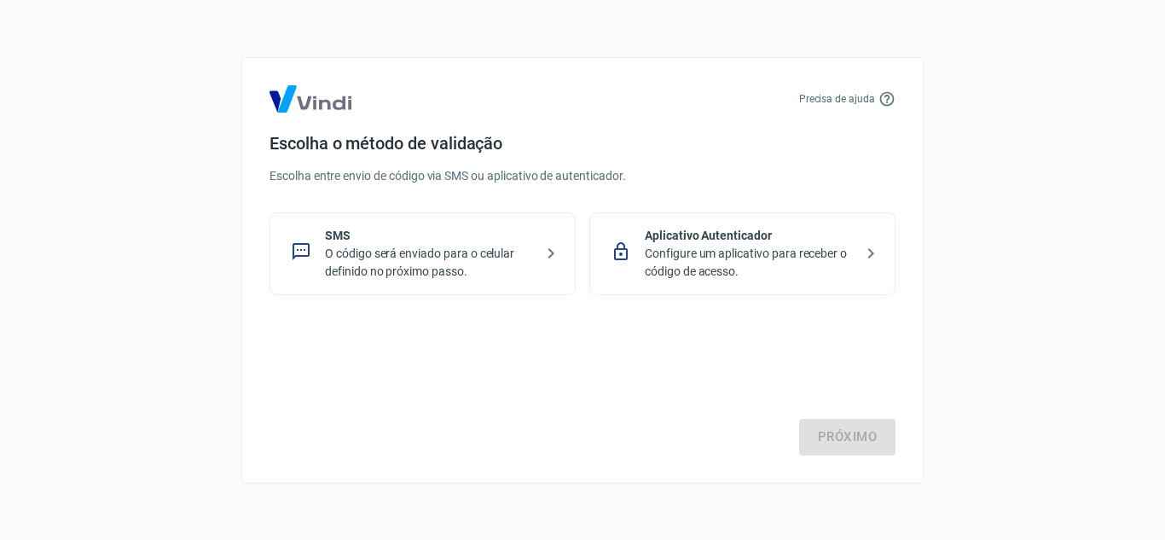  Describe the element at coordinates (837, 99) in the screenshot. I see `p: Precisa de ajuda` at that location.